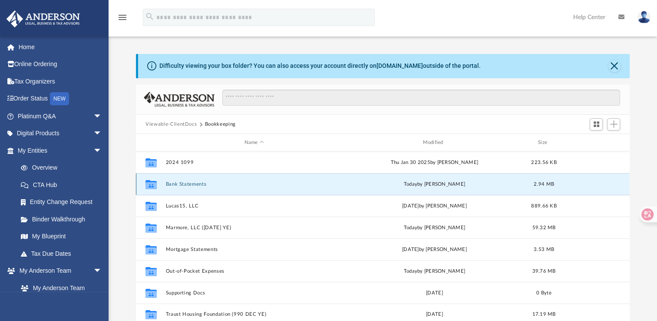  I want to click on a: Digital Productsarrow_drop_down, so click(60, 133).